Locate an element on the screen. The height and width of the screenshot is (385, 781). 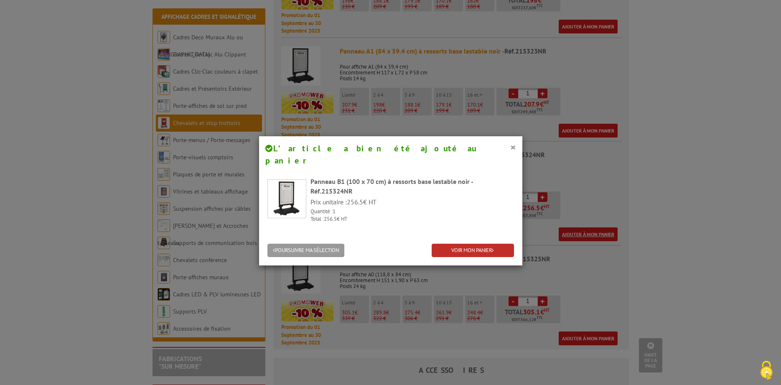
a: VOIR MON PANIER is located at coordinates (473, 250).